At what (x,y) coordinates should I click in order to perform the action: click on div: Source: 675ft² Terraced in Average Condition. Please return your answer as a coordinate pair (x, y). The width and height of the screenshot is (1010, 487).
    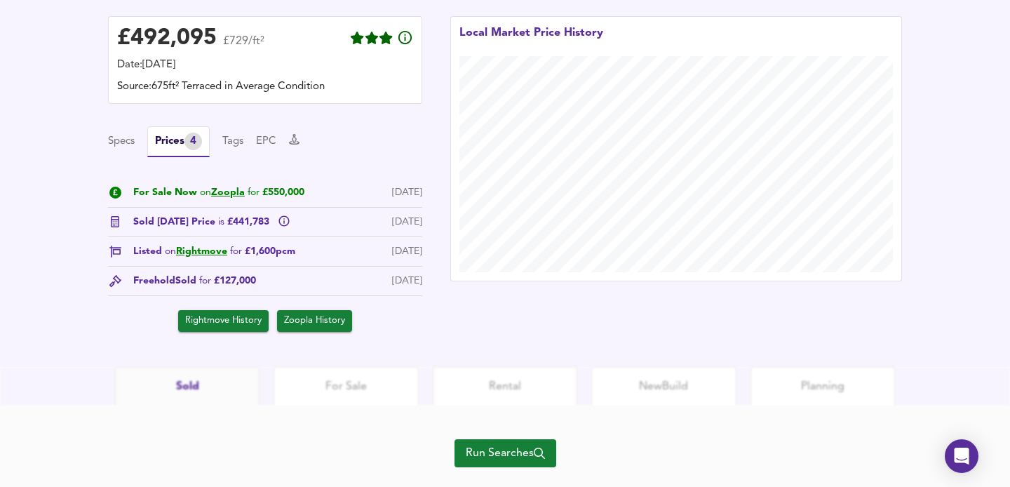
    Looking at the image, I should click on (265, 87).